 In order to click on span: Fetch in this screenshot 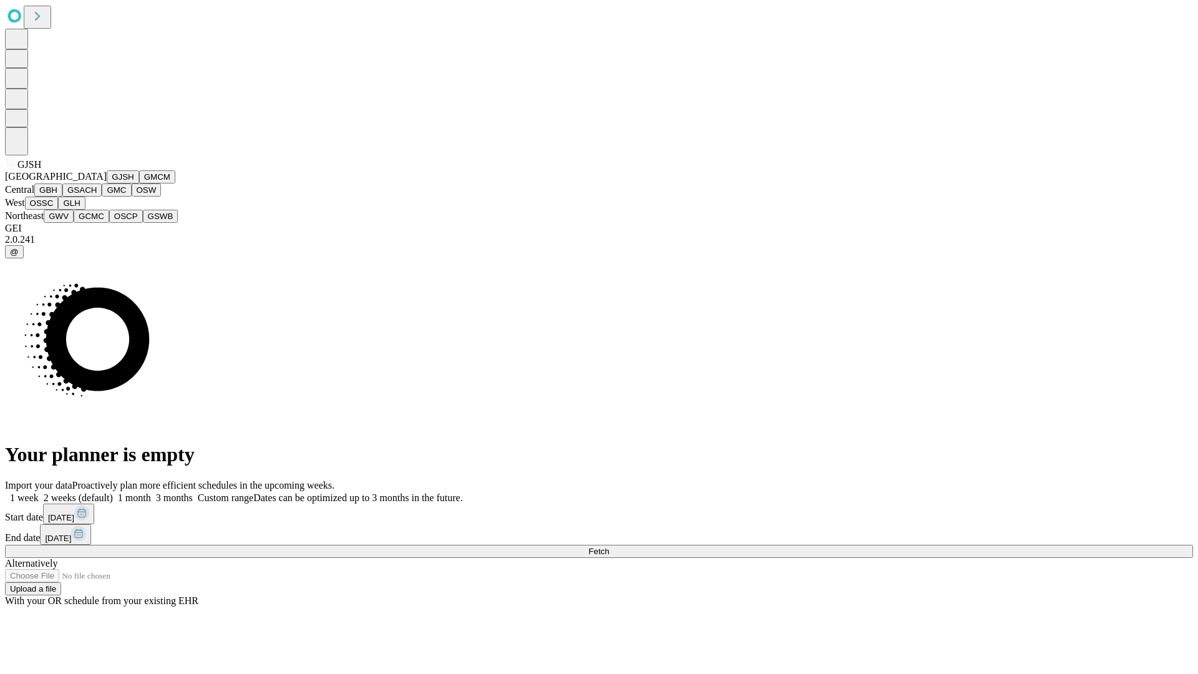, I will do `click(598, 551)`.